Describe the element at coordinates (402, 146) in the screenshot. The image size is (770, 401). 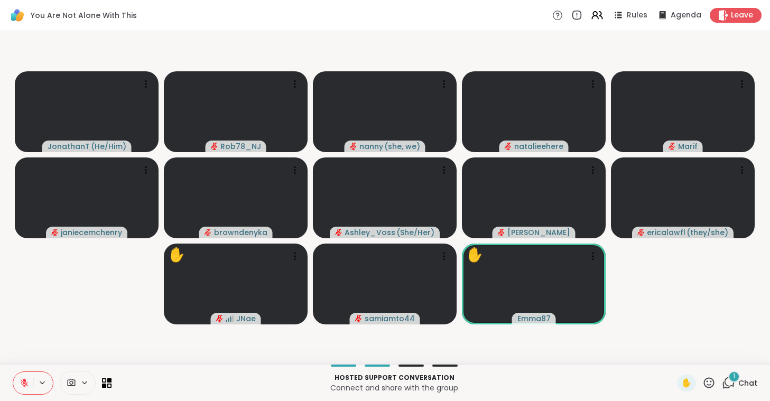
I see `span: ( she, we )` at that location.